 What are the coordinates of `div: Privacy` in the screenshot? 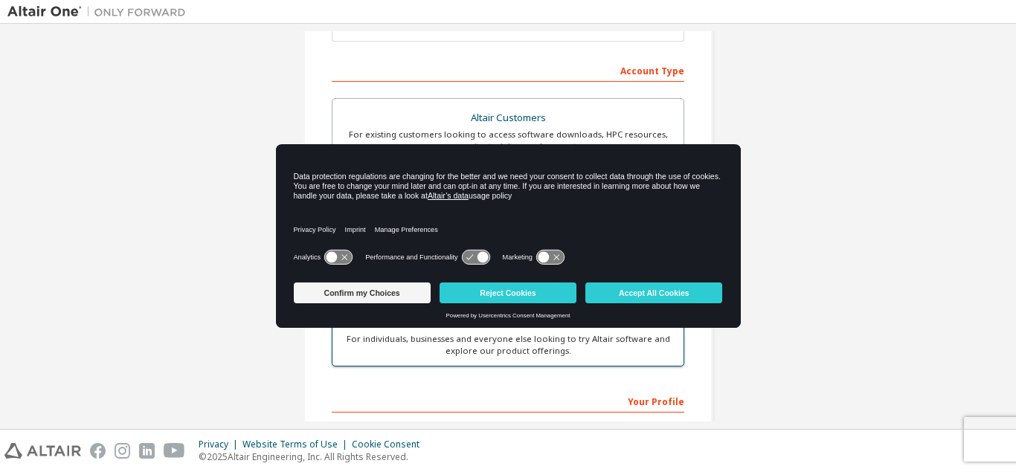 It's located at (220, 445).